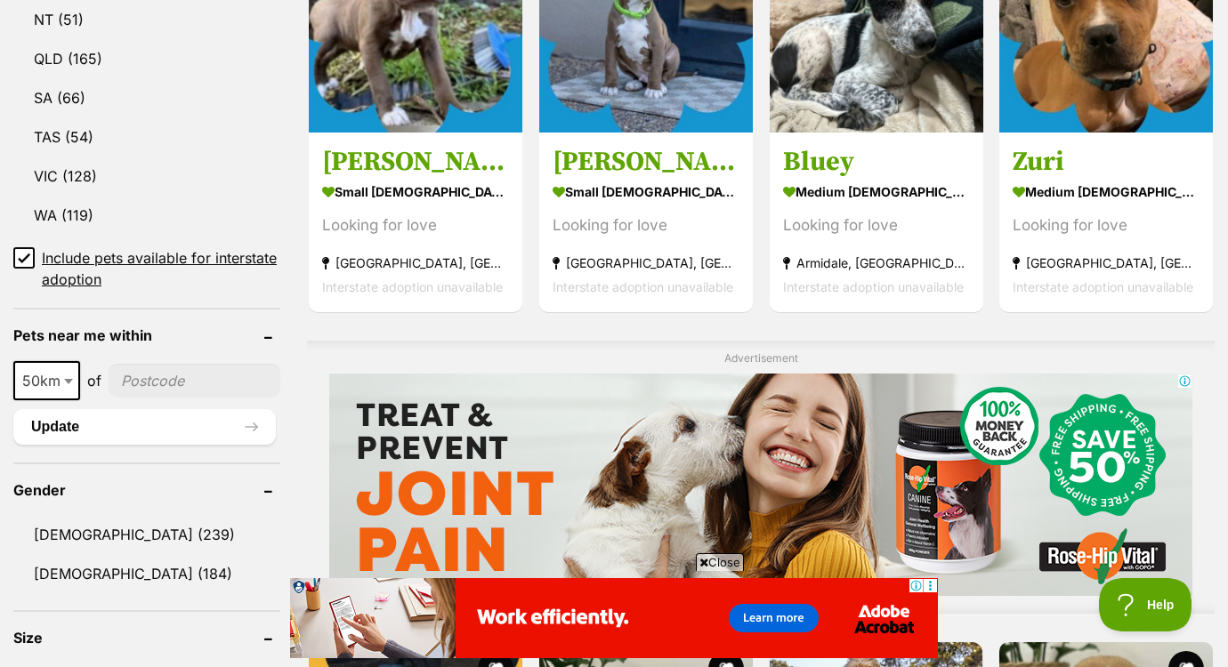  I want to click on span: 50km, so click(46, 381).